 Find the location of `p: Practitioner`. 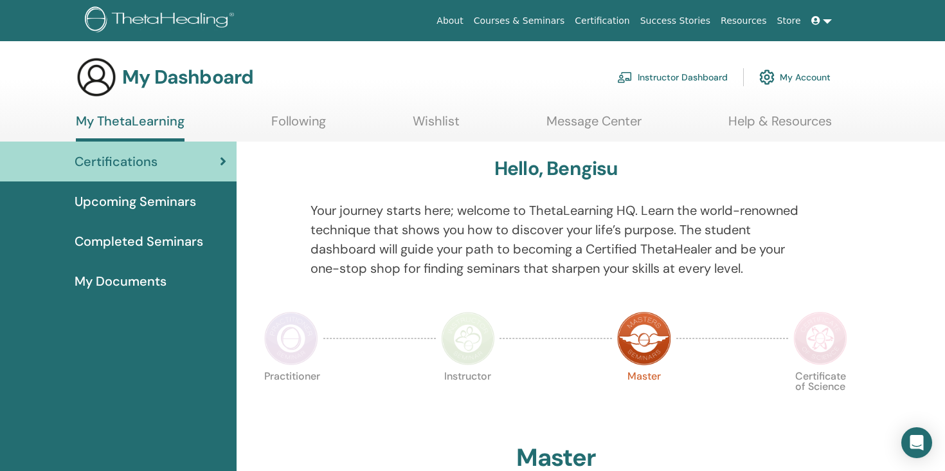

p: Practitioner is located at coordinates (291, 398).